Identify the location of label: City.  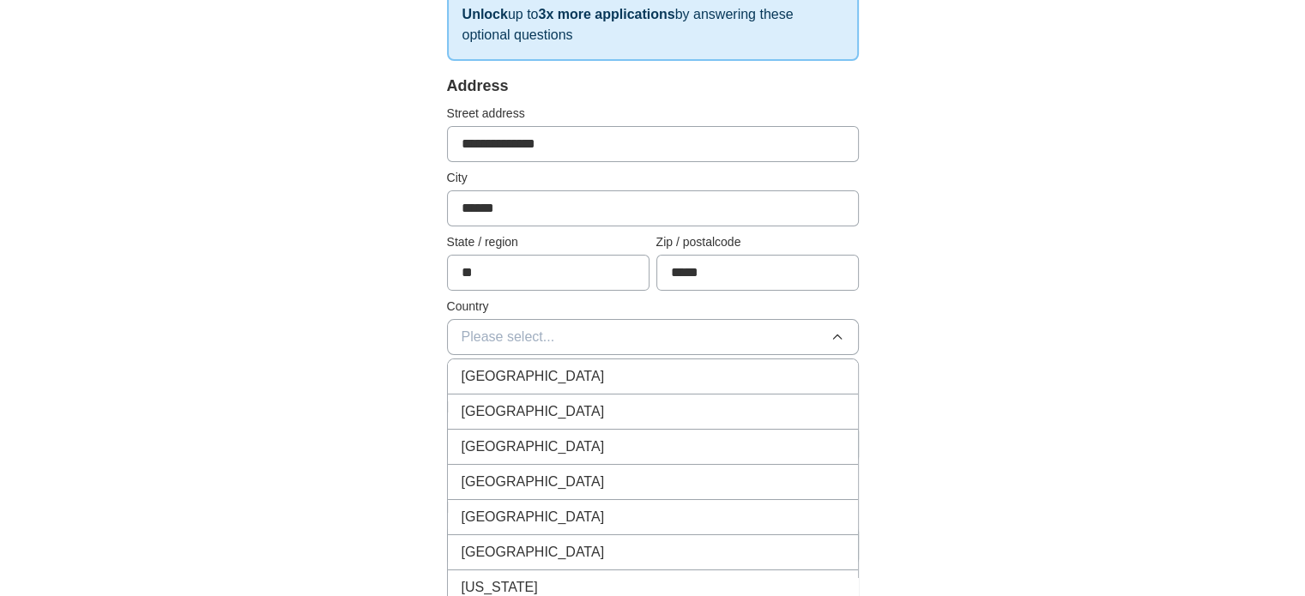
(653, 178).